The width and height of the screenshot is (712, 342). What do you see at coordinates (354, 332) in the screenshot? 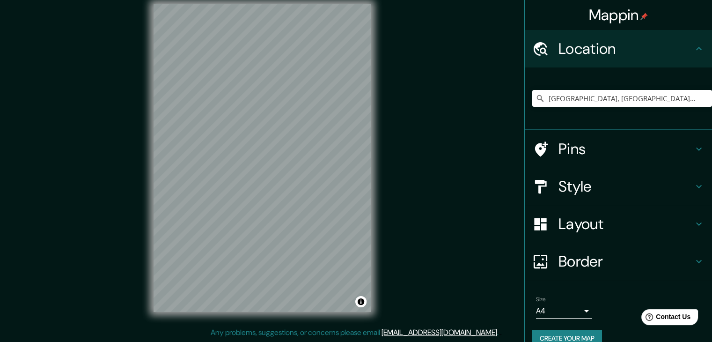
I see `p: Any problems, suggestions, or concerns please email .` at bounding box center [354, 332].